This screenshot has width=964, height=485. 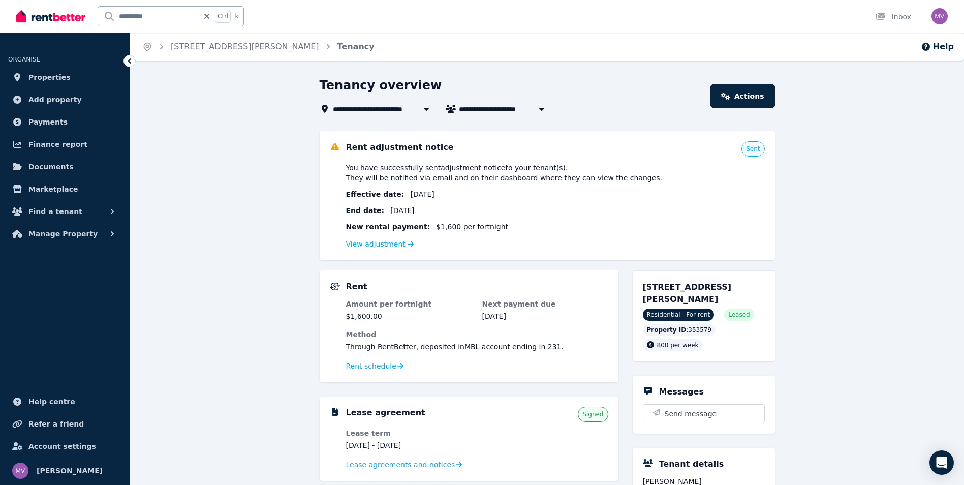 I want to click on a: Add property, so click(x=65, y=100).